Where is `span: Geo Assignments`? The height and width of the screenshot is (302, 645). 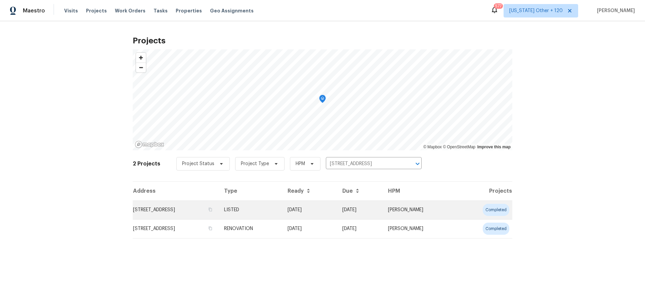 span: Geo Assignments is located at coordinates (232, 11).